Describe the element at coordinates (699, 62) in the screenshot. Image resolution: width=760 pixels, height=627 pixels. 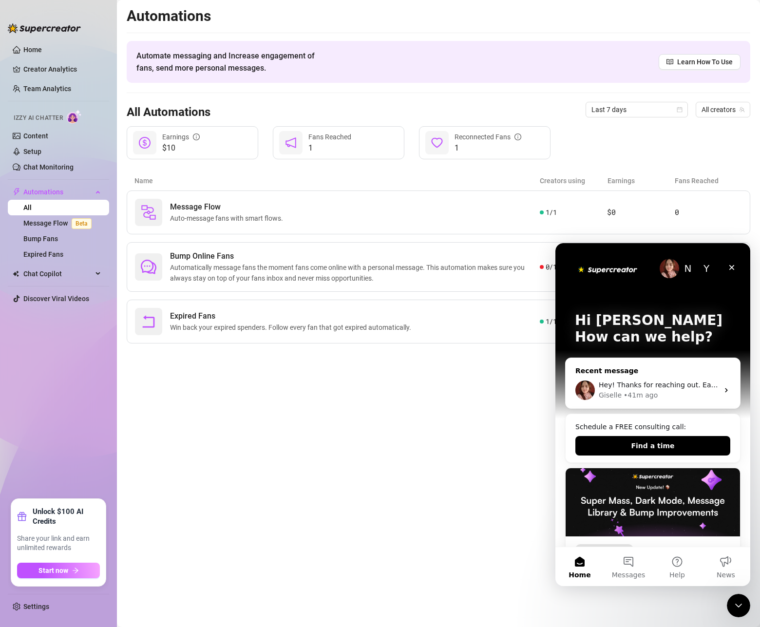
I see `a: Learn How To Use` at that location.